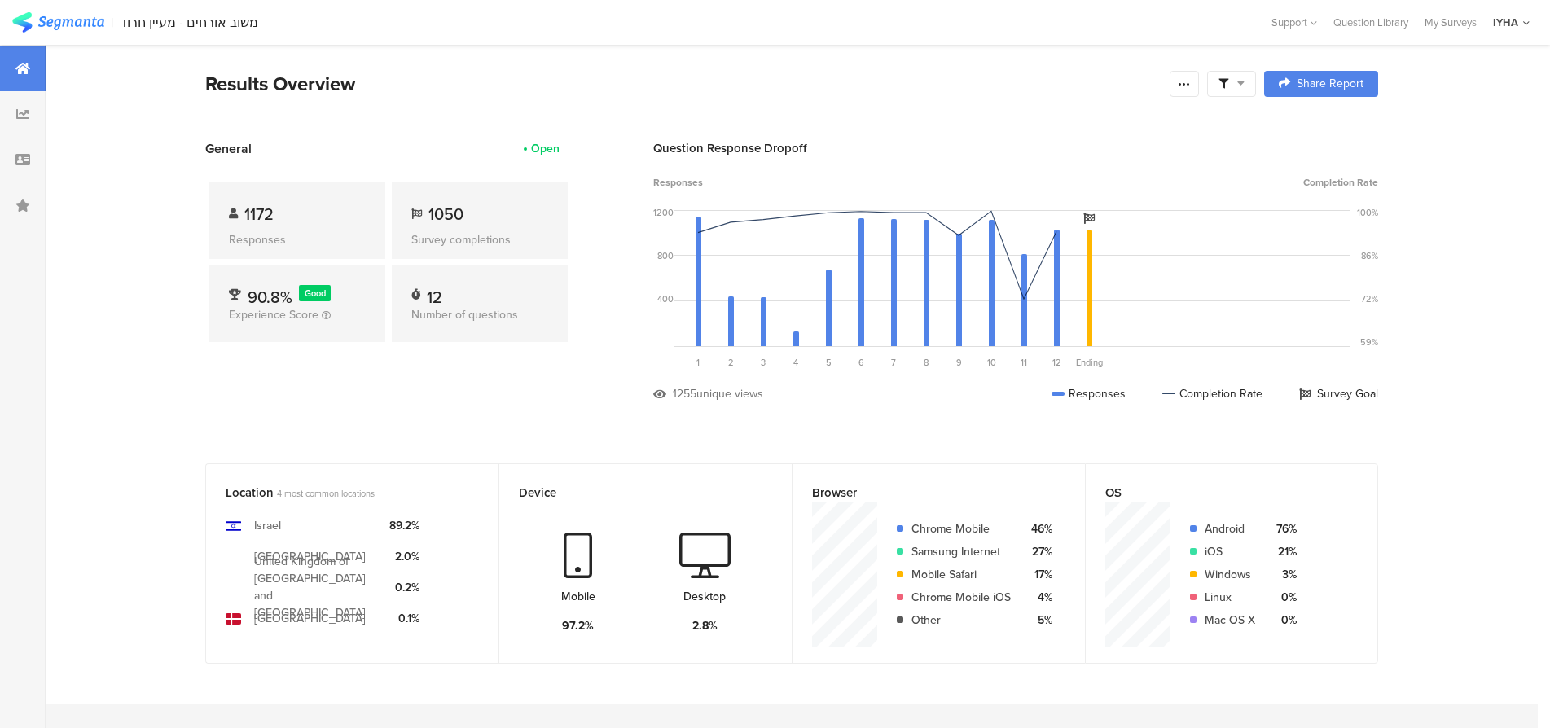 This screenshot has height=728, width=1550. What do you see at coordinates (1038, 551) in the screenshot?
I see `div: 27%` at bounding box center [1038, 551].